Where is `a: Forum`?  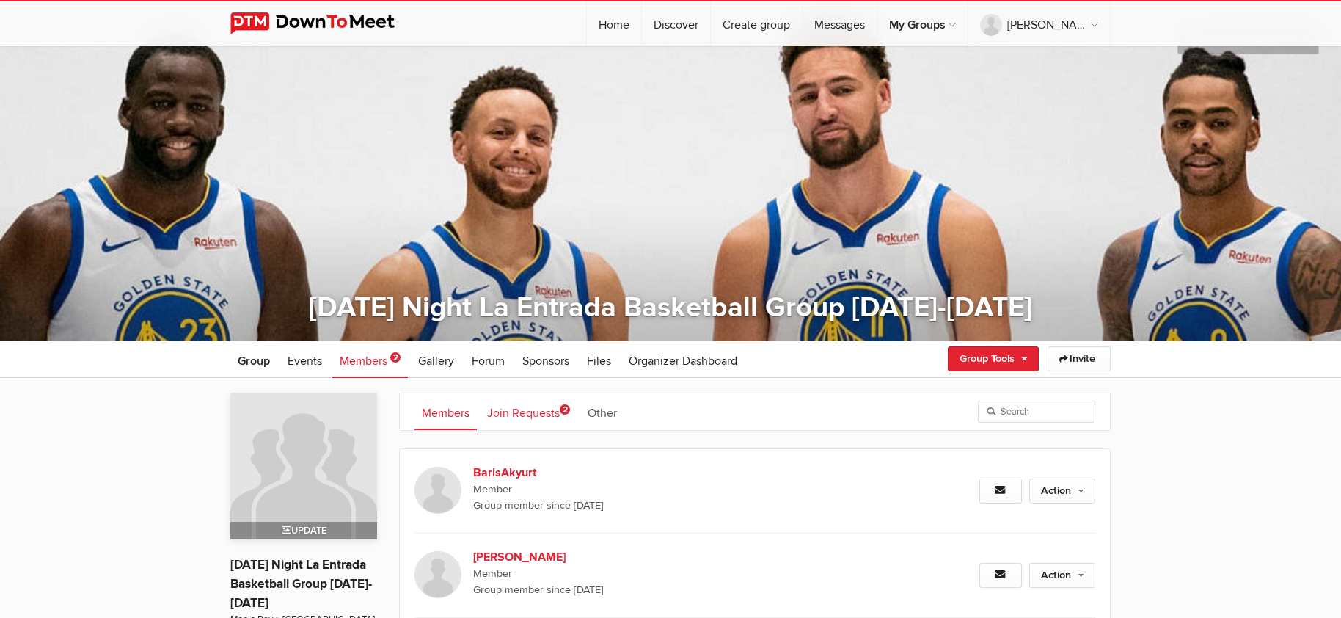
a: Forum is located at coordinates (488, 360).